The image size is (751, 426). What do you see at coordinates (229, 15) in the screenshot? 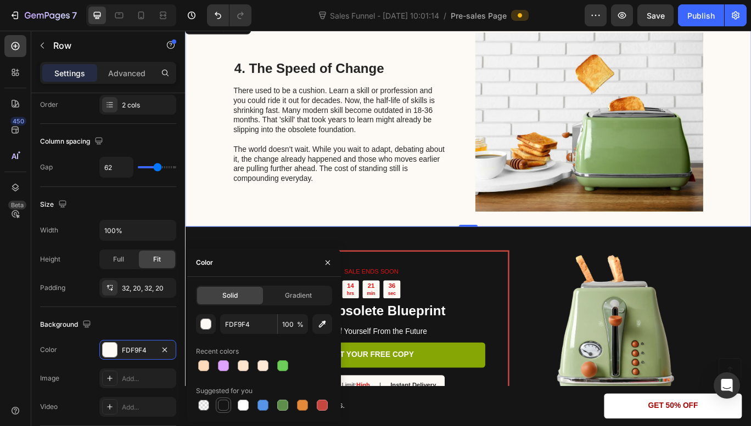
I see `div: Undo/Redo` at bounding box center [229, 15].